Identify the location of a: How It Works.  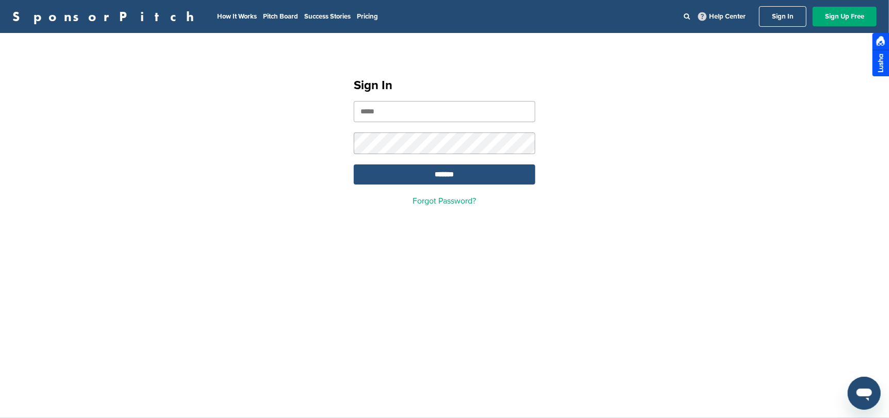
(237, 17).